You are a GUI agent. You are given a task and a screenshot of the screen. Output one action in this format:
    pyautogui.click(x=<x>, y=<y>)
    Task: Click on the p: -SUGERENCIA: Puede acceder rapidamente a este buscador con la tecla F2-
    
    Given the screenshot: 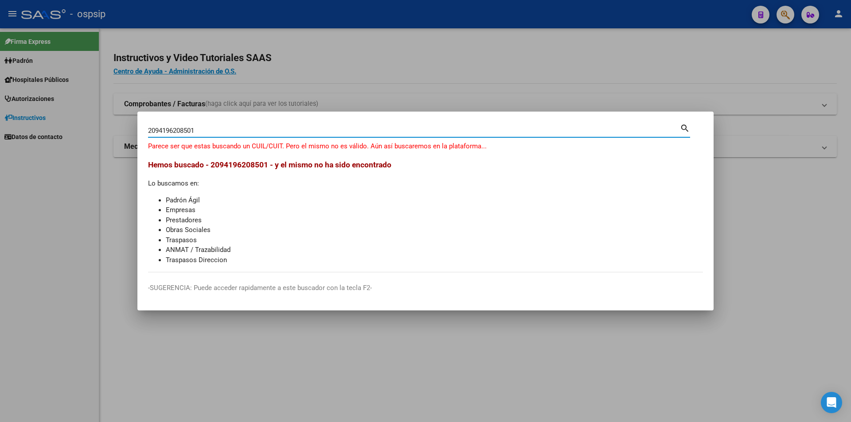 What is the action you would take?
    pyautogui.click(x=425, y=288)
    